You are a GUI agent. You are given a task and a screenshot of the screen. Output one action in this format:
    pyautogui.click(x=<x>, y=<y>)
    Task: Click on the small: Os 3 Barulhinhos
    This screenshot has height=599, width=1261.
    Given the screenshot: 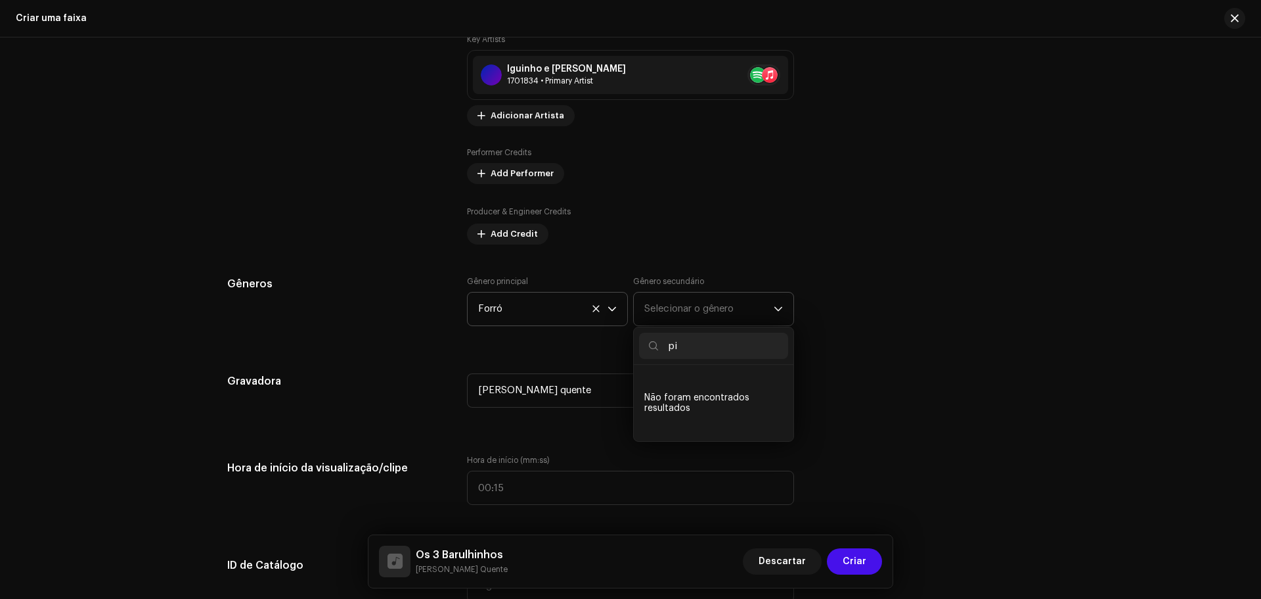 What is the action you would take?
    pyautogui.click(x=462, y=569)
    